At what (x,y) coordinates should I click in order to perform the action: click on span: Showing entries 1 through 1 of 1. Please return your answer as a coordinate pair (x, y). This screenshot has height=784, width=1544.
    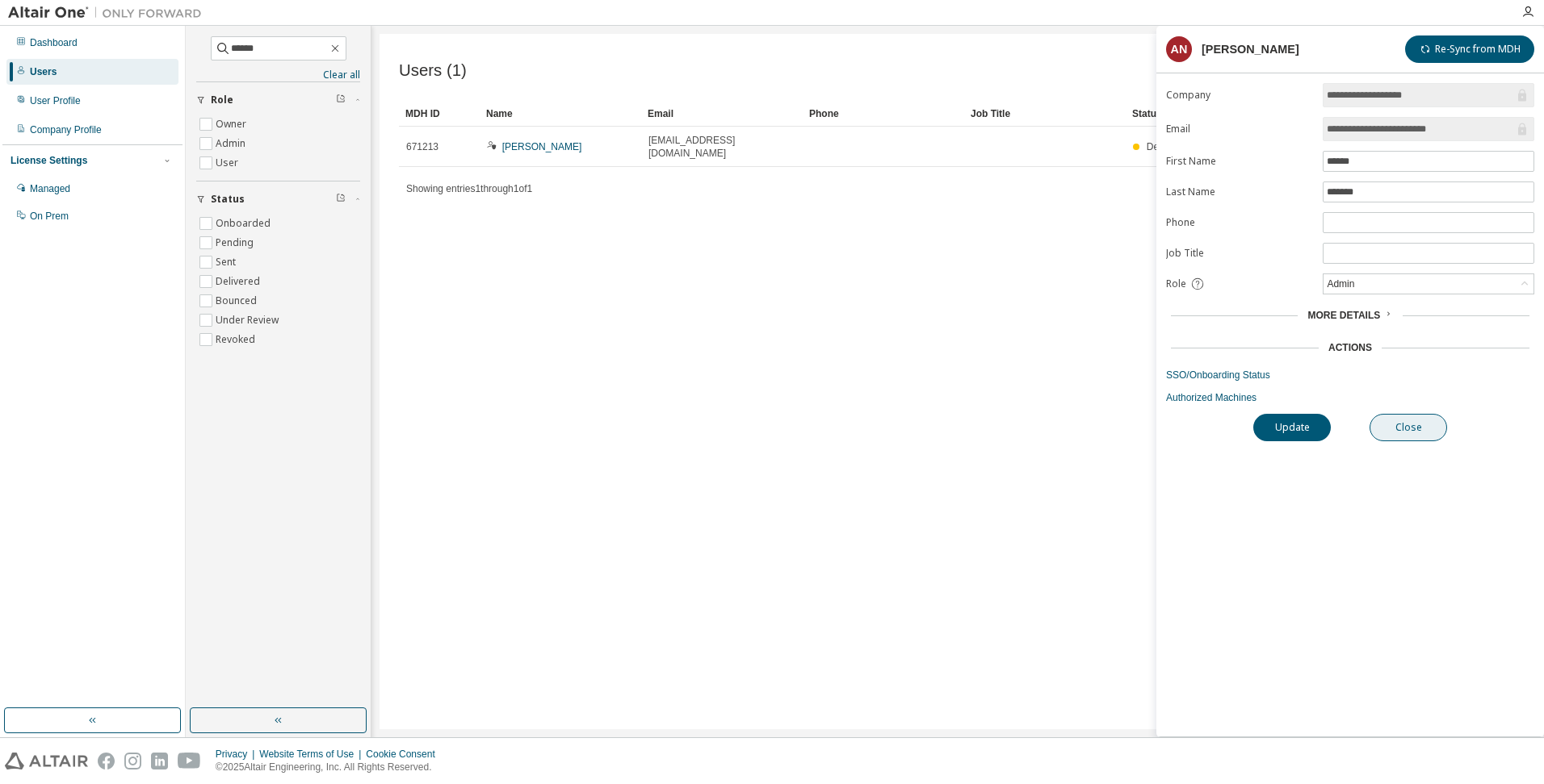
    Looking at the image, I should click on (469, 189).